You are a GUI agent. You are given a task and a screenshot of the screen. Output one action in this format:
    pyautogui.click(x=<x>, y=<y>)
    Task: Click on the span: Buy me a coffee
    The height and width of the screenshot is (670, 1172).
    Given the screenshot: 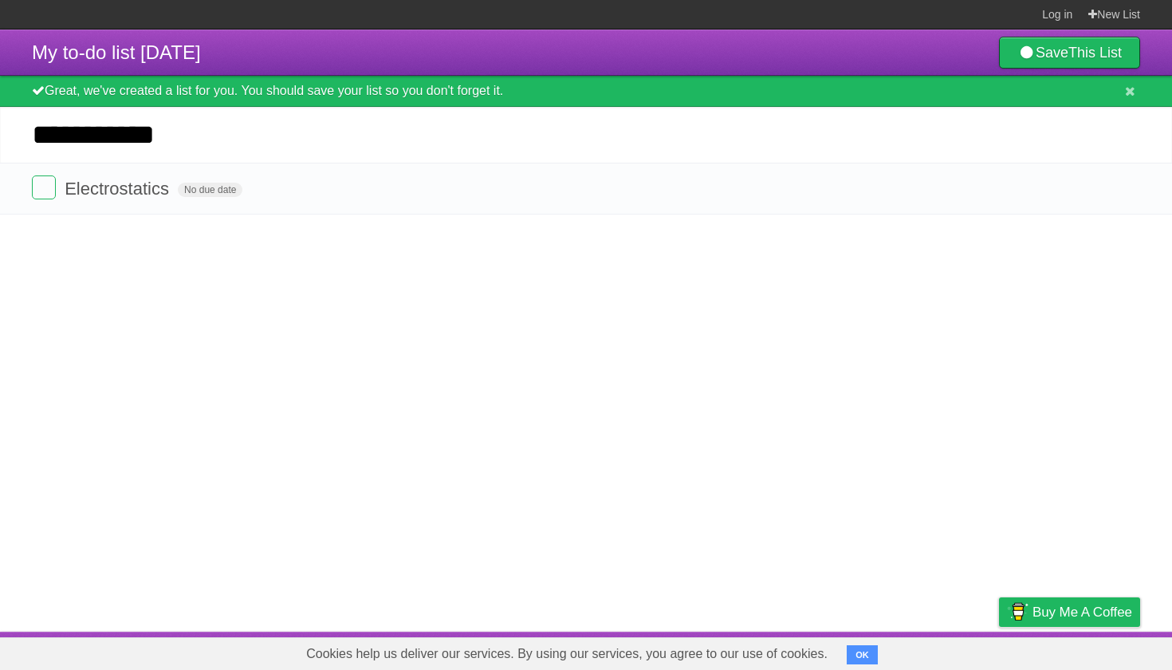 What is the action you would take?
    pyautogui.click(x=1082, y=611)
    